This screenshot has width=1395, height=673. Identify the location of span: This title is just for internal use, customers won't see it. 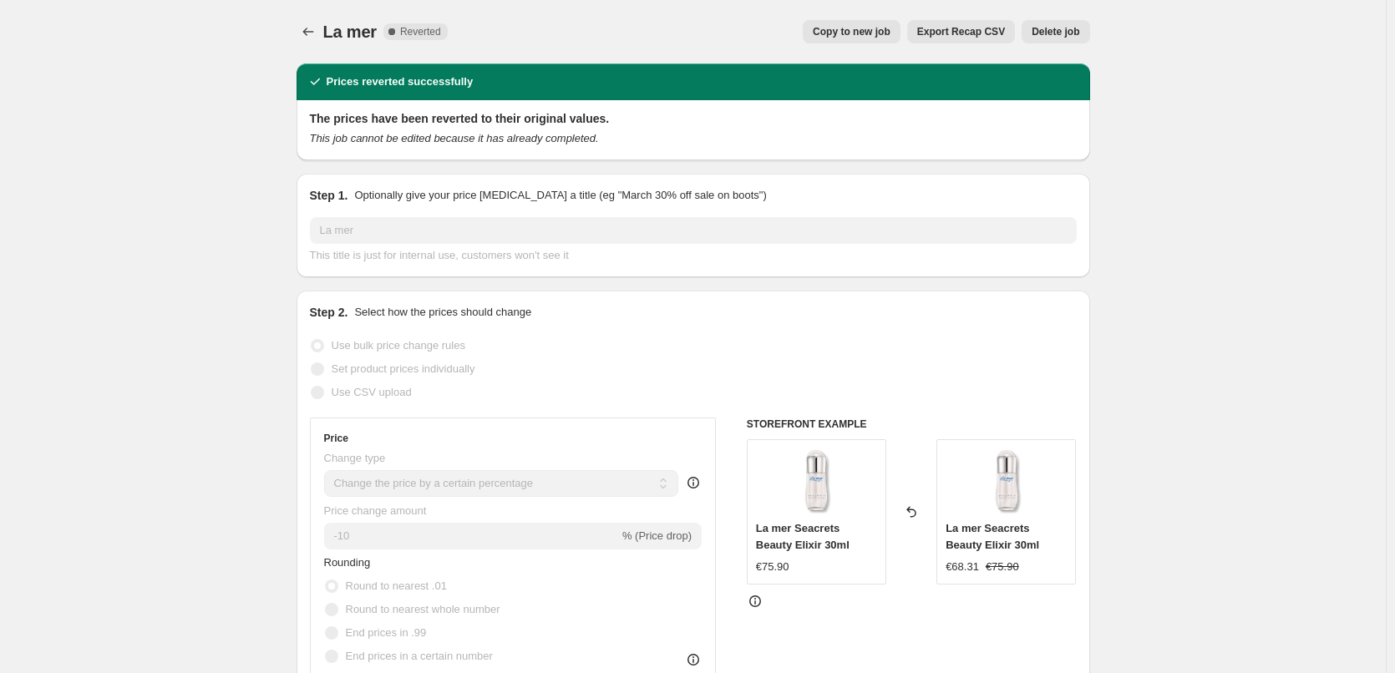
(439, 255).